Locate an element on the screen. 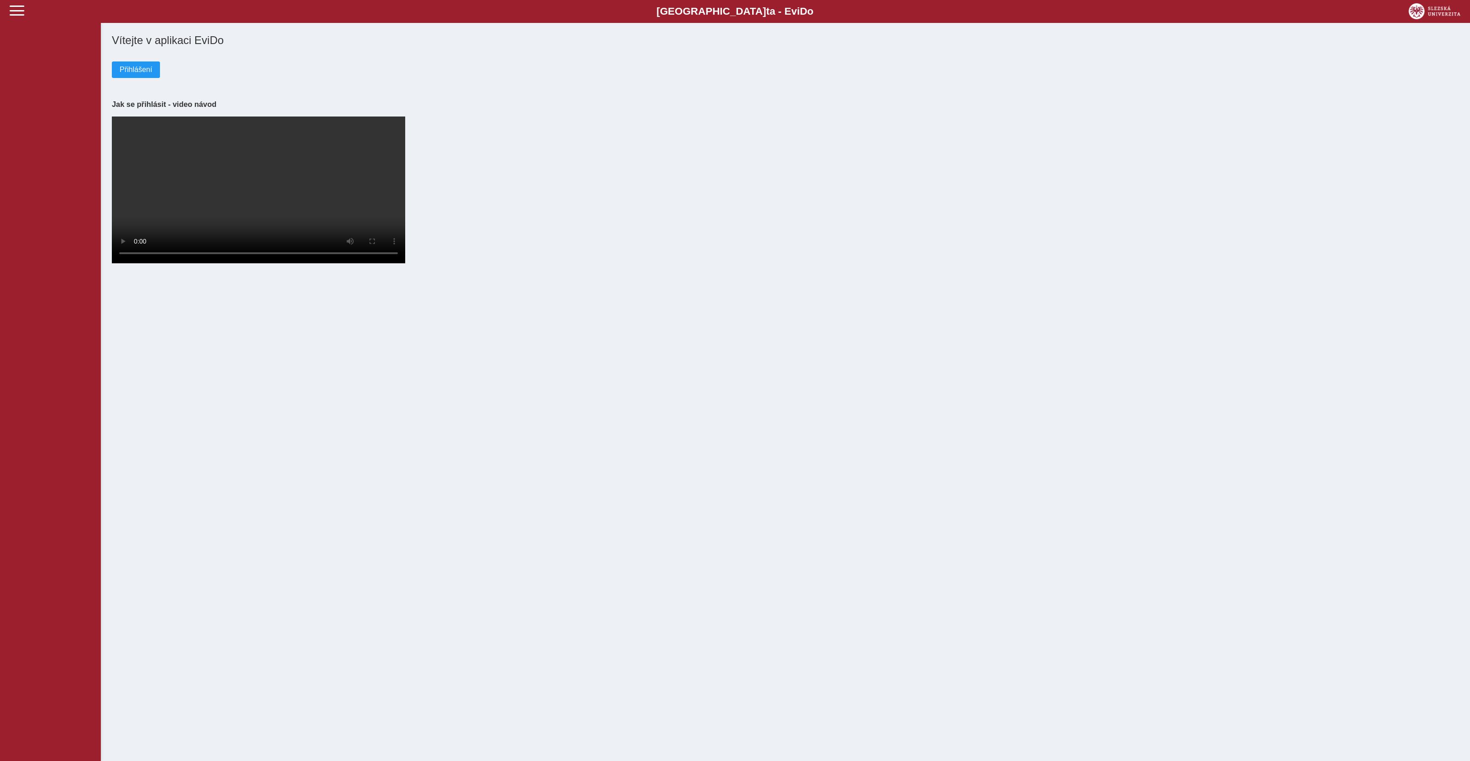  span: Přihlášení is located at coordinates (136, 70).